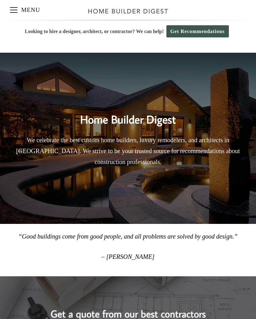  What do you see at coordinates (128, 151) in the screenshot?
I see `p: We celebrate the best custom home builders, luxury remodelers, and architects in [GEOGRAPHIC_DATA...` at bounding box center [128, 151].